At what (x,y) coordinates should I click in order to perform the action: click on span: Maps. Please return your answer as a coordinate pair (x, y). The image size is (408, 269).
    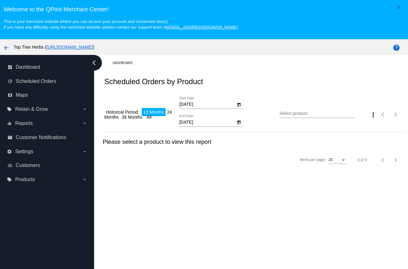
    Looking at the image, I should click on (22, 95).